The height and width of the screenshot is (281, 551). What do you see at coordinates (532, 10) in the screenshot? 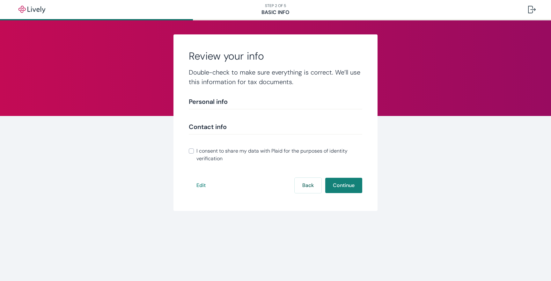
I see `button: Log out` at bounding box center [532, 10].